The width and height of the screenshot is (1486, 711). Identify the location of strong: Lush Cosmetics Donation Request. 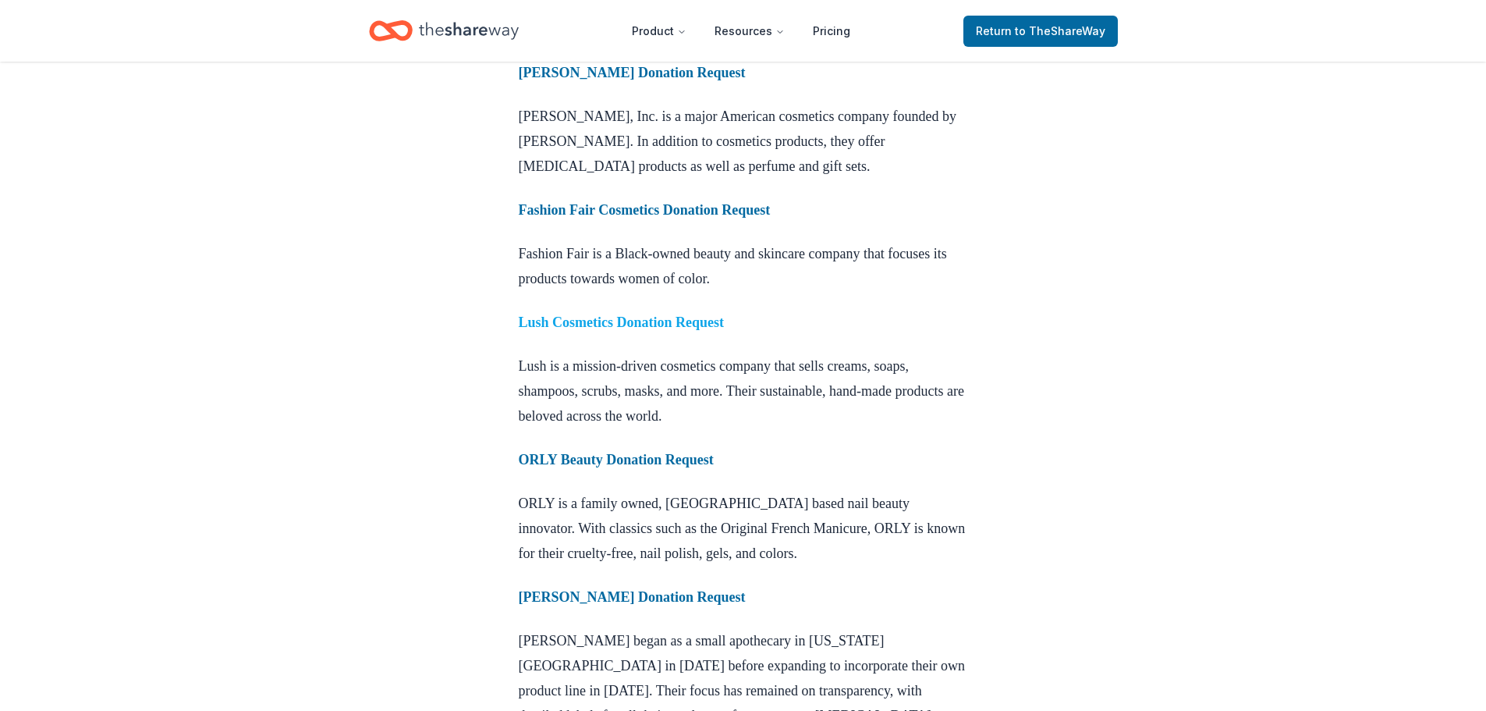
(622, 322).